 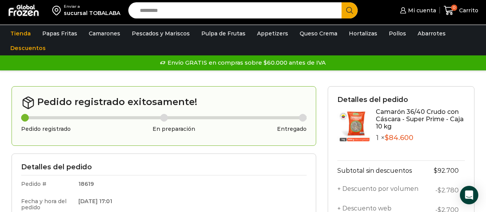 What do you see at coordinates (272, 33) in the screenshot?
I see `a: Appetizers` at bounding box center [272, 33].